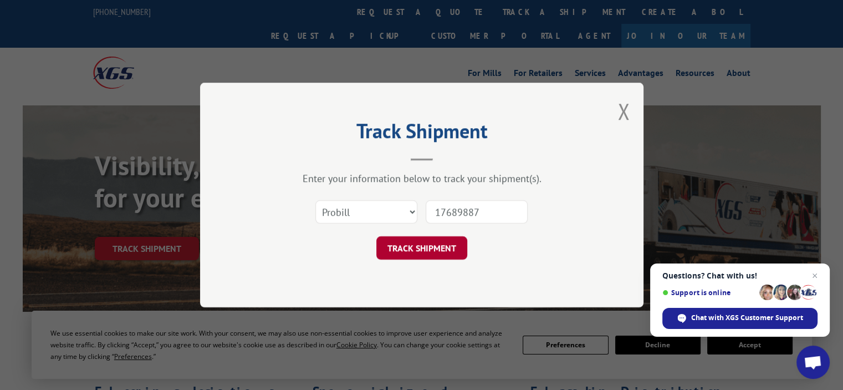 This screenshot has width=843, height=390. I want to click on div: Enter your information below to track your shipment(s)., so click(422, 178).